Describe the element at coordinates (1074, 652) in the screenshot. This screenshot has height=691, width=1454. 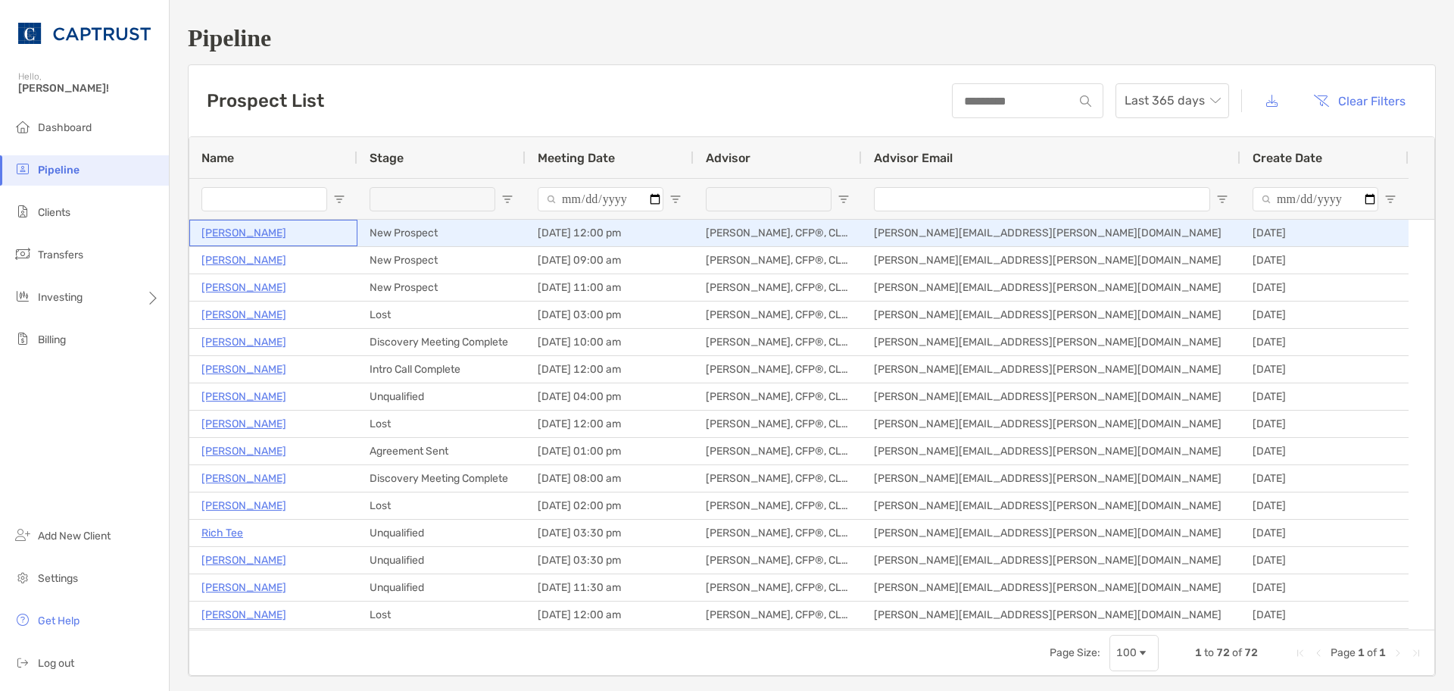
I see `div: Page Size:` at that location.